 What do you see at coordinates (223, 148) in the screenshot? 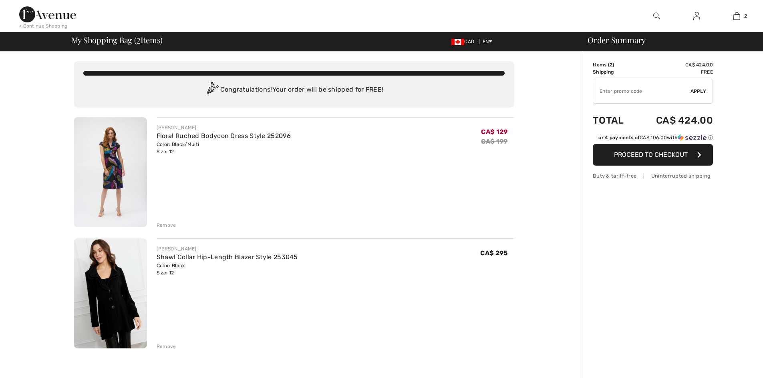
I see `div: Color: Black/Multi Size: 12` at bounding box center [223, 148].